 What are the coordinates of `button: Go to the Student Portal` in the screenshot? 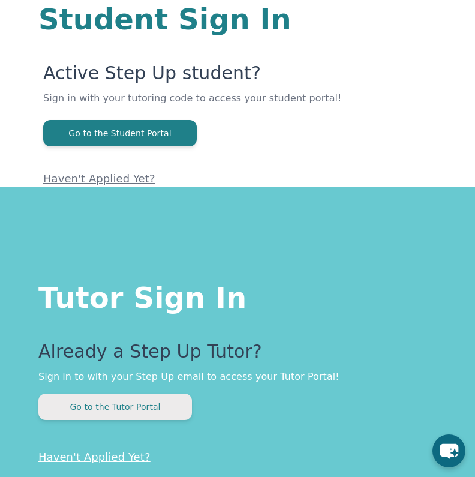 It's located at (120, 133).